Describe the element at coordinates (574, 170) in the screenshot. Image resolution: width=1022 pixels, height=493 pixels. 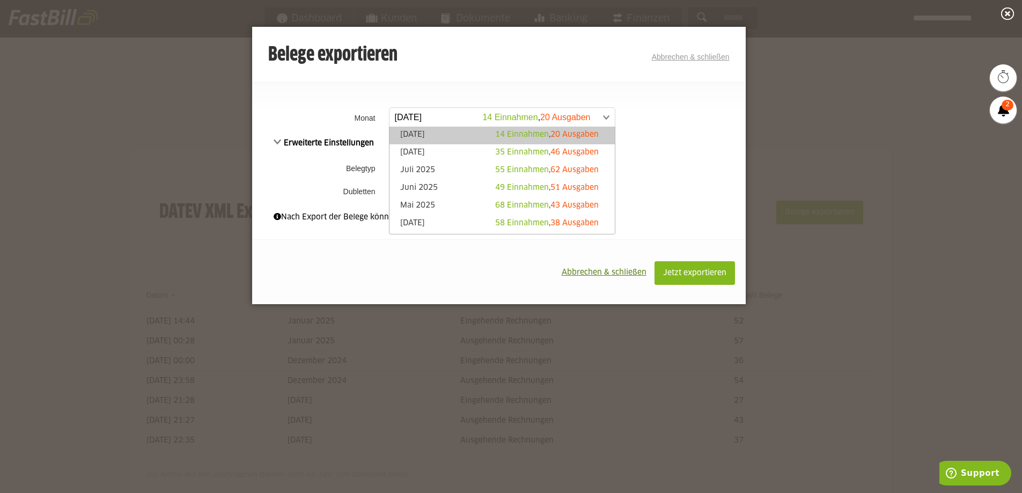
I see `span: 62 Ausgaben` at that location.